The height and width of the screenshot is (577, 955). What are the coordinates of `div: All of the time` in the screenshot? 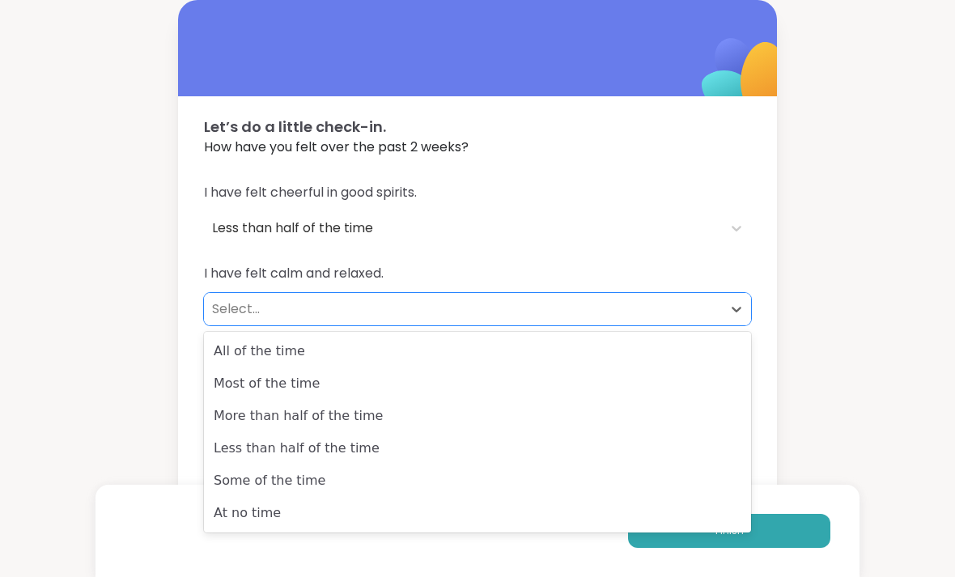 It's located at (477, 351).